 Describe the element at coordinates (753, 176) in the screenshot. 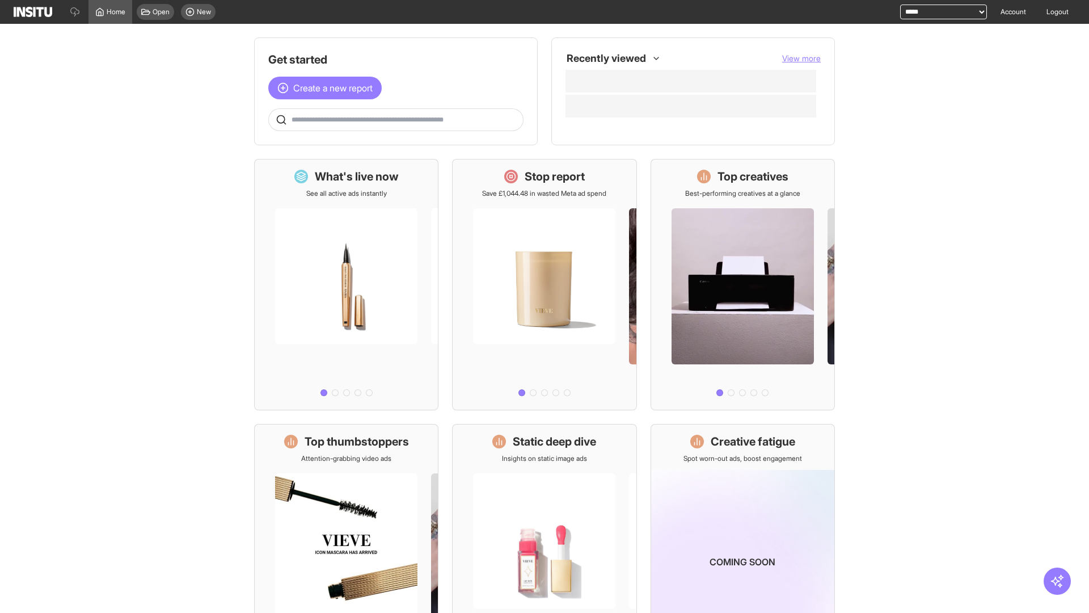

I see `h1: Top creatives` at that location.